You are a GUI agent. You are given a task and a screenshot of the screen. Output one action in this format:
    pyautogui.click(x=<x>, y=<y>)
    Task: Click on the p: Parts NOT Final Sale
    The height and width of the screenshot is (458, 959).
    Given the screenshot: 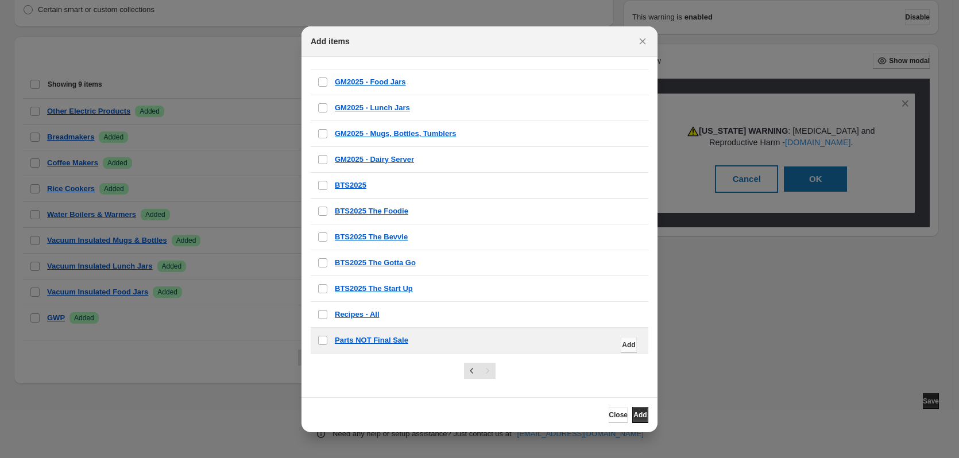 What is the action you would take?
    pyautogui.click(x=372, y=341)
    